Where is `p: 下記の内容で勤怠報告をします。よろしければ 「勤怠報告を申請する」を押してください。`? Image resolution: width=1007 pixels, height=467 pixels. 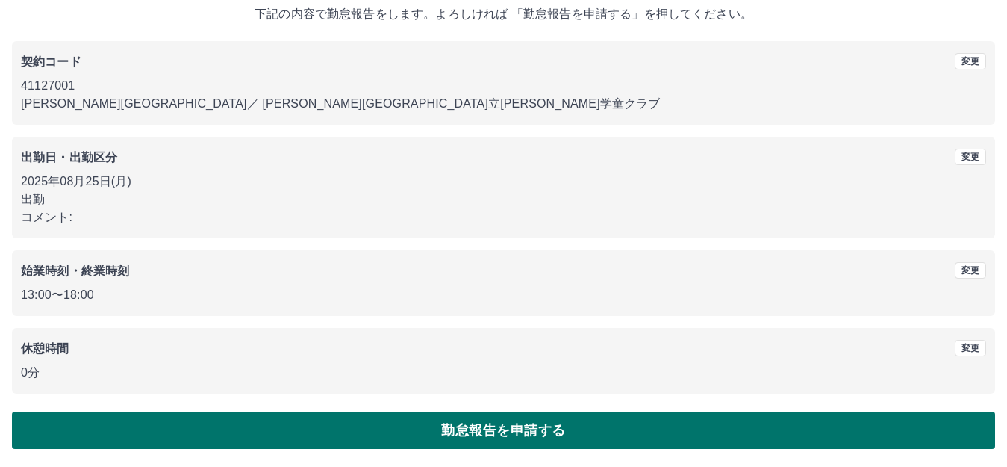
p: 下記の内容で勤怠報告をします。よろしければ 「勤怠報告を申請する」を押してください。 is located at coordinates (503, 14).